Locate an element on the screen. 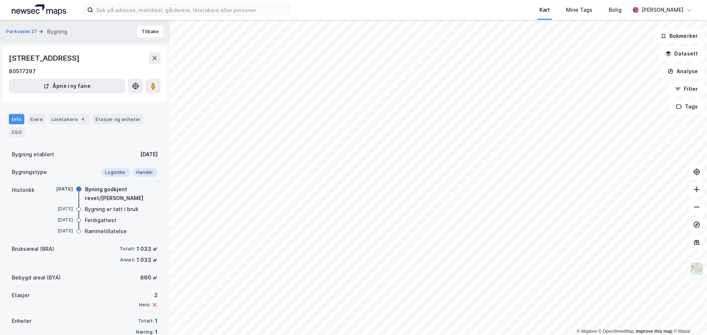  a: Mapbox is located at coordinates (586, 332).